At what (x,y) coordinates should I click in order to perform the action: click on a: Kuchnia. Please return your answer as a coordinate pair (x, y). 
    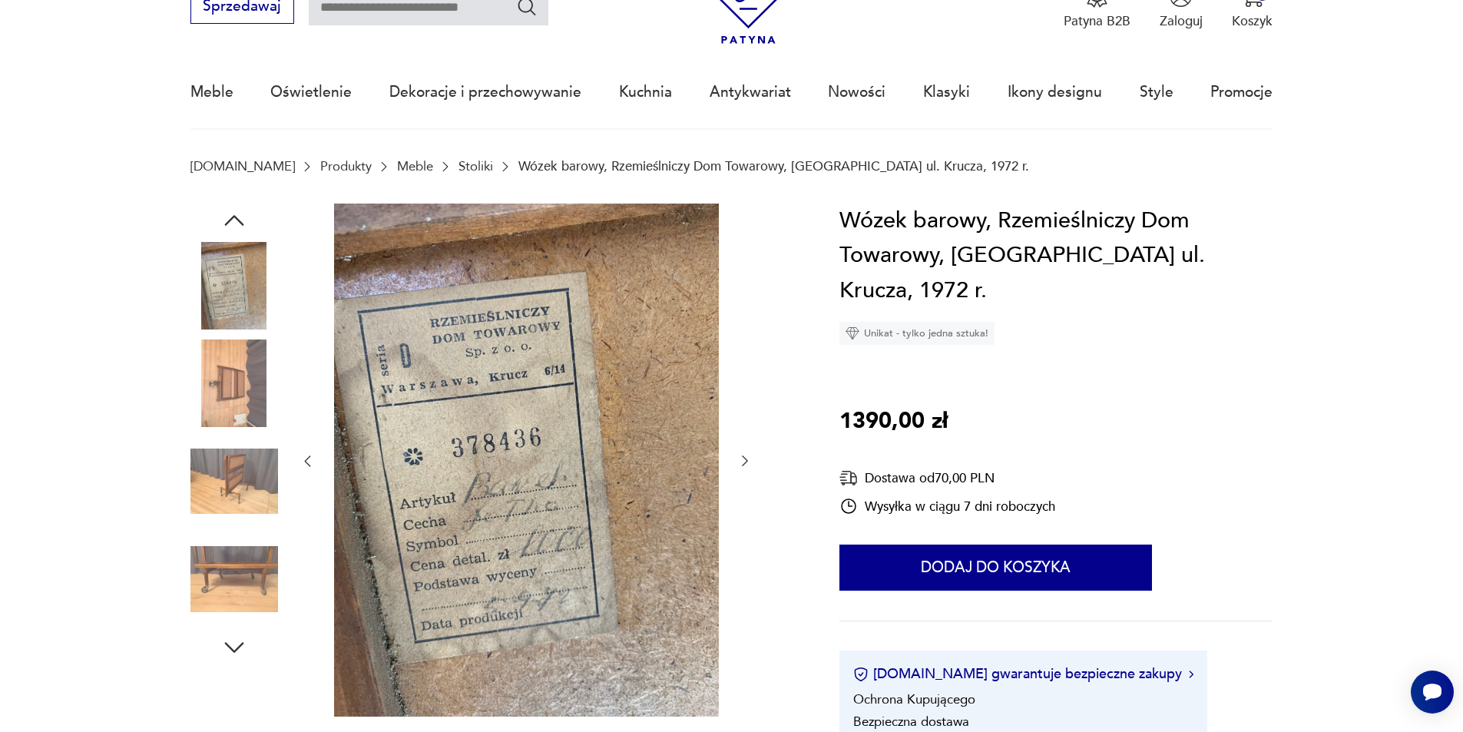
    Looking at the image, I should click on (645, 92).